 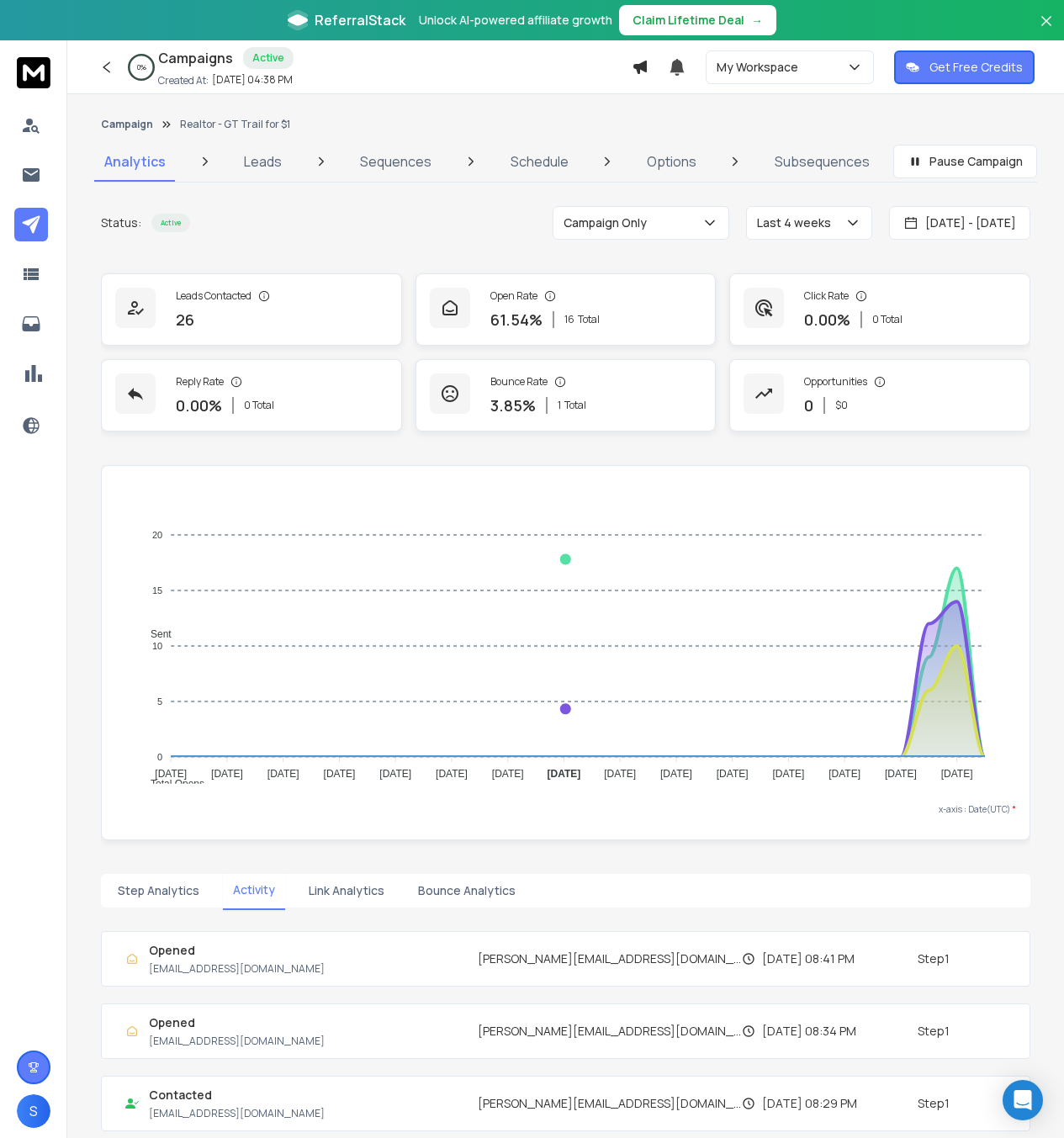 I want to click on p: Subsequences, so click(x=822, y=161).